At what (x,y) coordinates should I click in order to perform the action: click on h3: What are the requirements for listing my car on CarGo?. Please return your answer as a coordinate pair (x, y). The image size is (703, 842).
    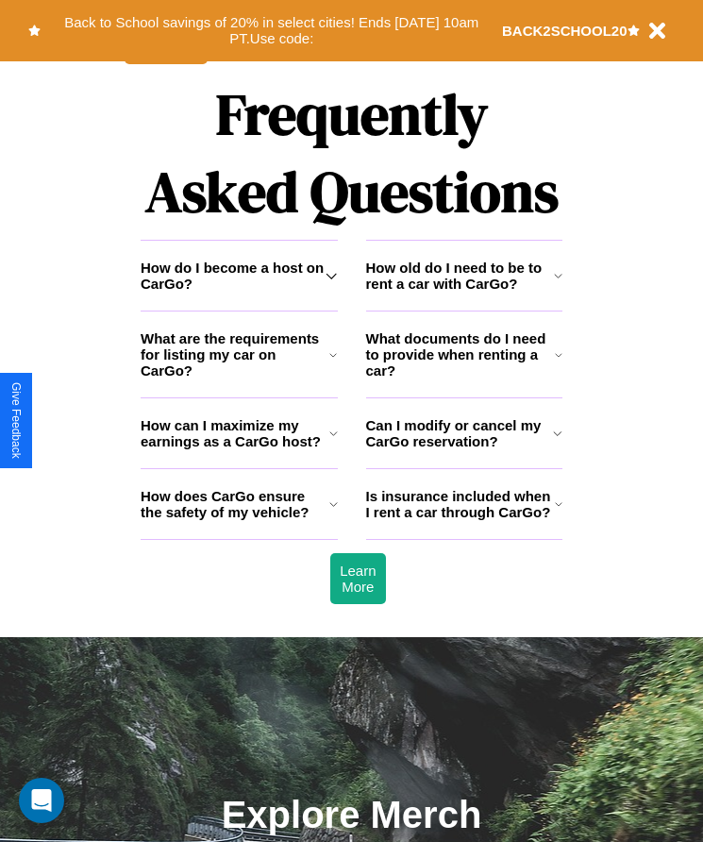
    Looking at the image, I should click on (235, 354).